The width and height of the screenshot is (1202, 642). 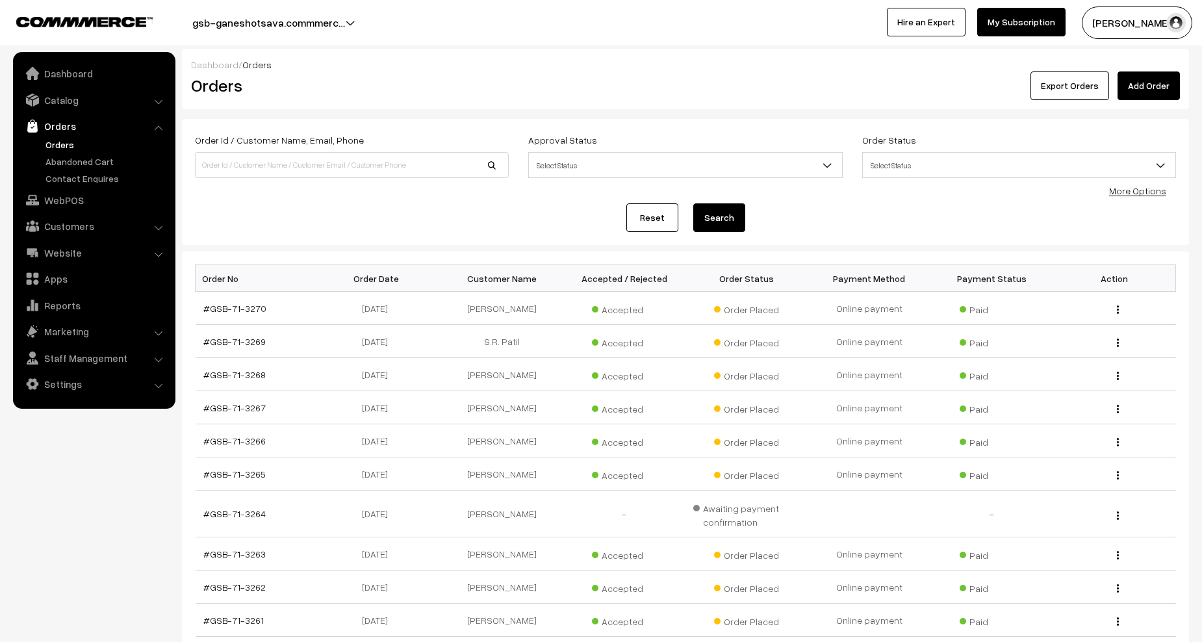 What do you see at coordinates (233, 620) in the screenshot?
I see `a: #GSB-71-3261` at bounding box center [233, 620].